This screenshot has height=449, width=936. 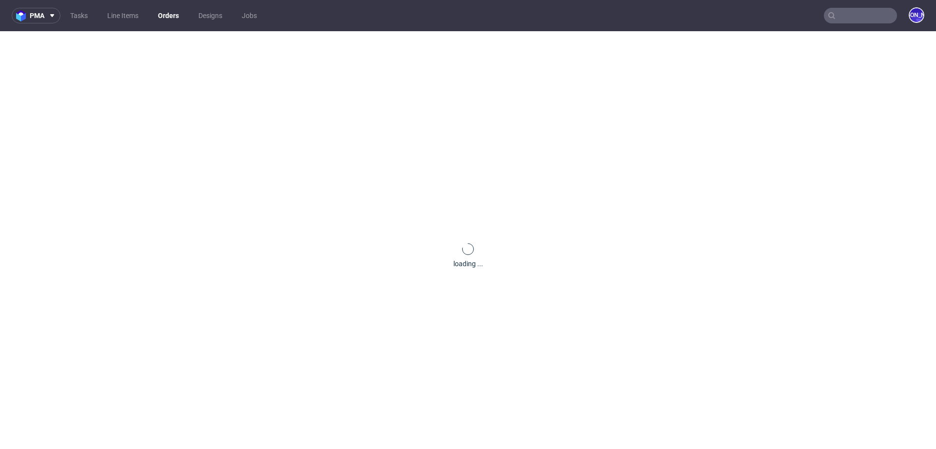 I want to click on a: Orders, so click(x=168, y=16).